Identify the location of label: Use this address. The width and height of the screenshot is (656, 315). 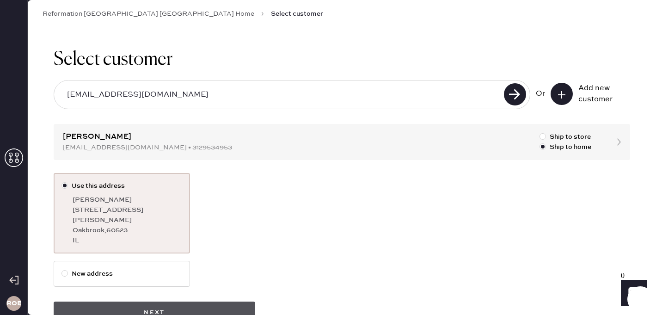
(122, 186).